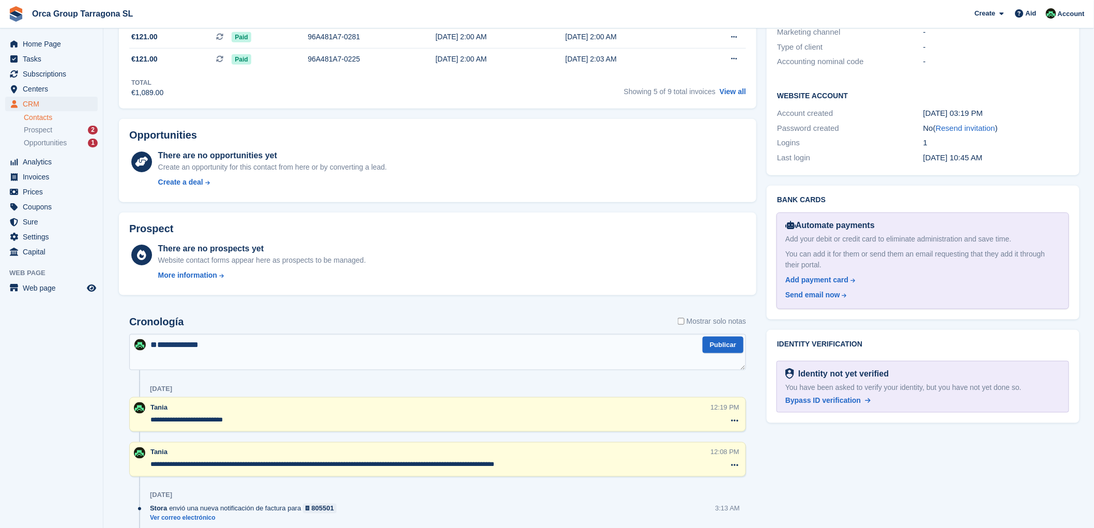 This screenshot has height=528, width=1094. I want to click on a: Resend invitation, so click(965, 128).